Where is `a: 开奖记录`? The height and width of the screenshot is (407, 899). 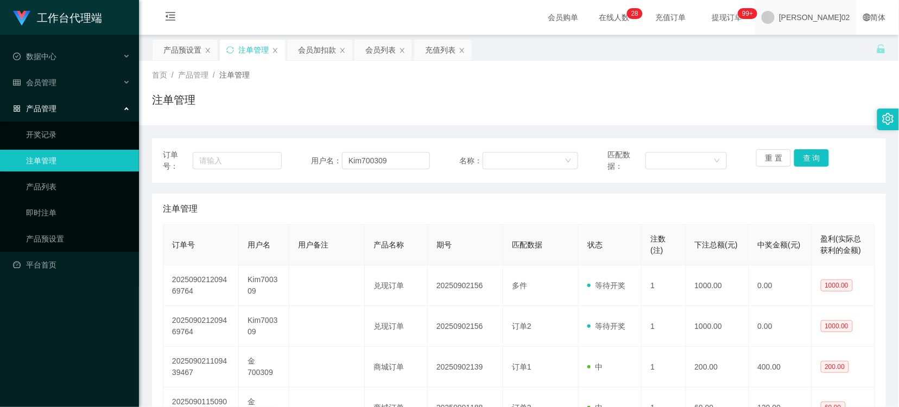
a: 开奖记录 is located at coordinates (78, 135).